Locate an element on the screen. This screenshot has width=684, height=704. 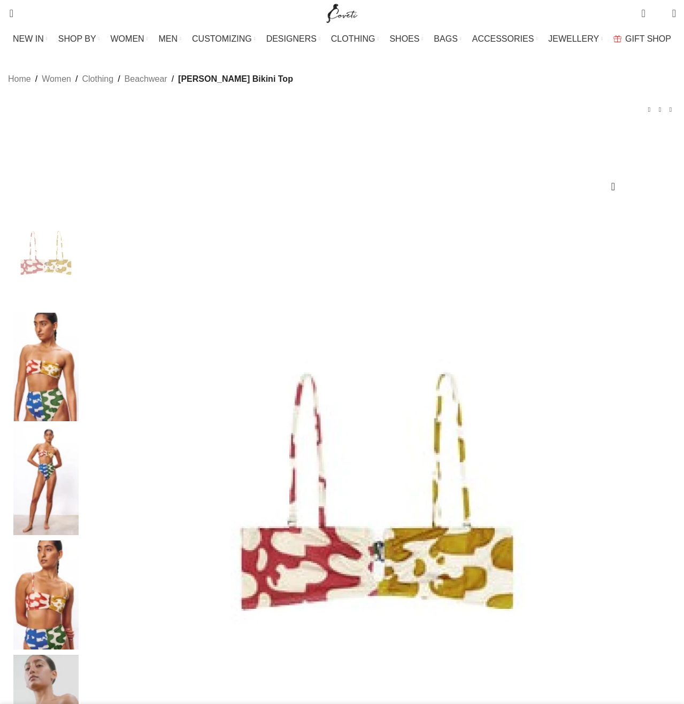
a: MEN is located at coordinates (170, 39).